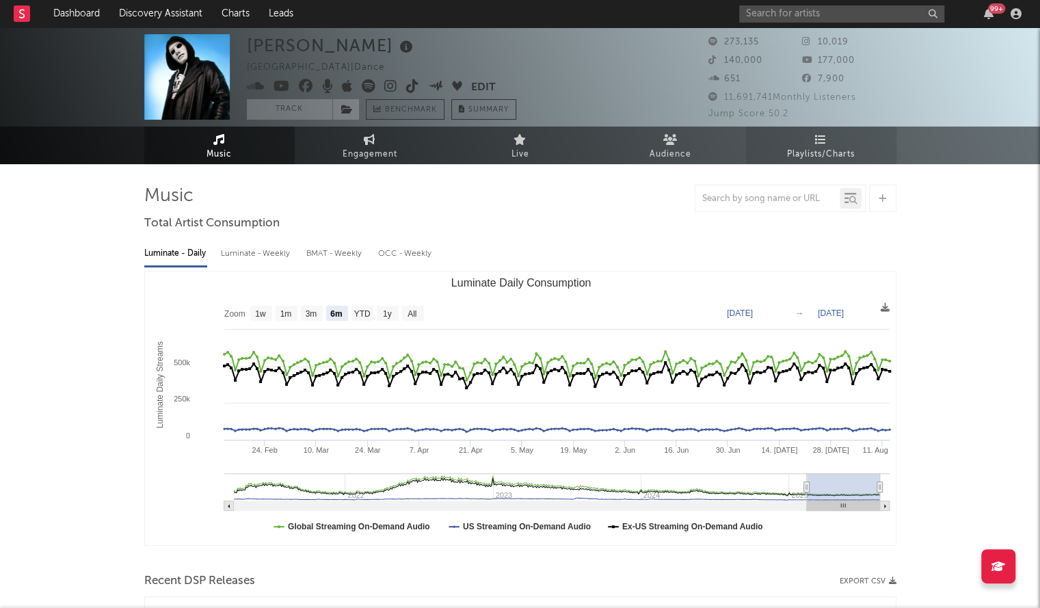 The image size is (1040, 608). What do you see at coordinates (782, 97) in the screenshot?
I see `span: 11,691,741 Monthly Listeners` at bounding box center [782, 97].